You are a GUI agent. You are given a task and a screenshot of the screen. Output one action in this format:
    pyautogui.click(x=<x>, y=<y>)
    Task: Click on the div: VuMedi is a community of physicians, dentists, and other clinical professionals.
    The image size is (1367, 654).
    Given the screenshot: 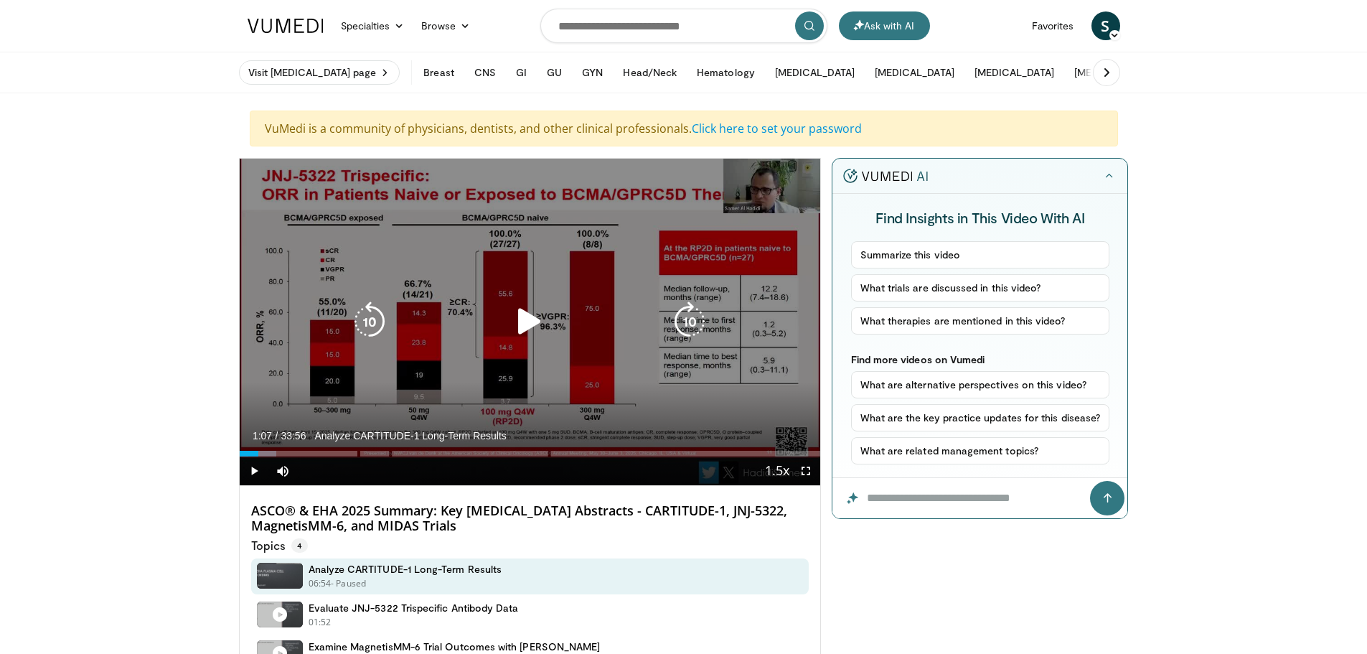 What is the action you would take?
    pyautogui.click(x=684, y=128)
    